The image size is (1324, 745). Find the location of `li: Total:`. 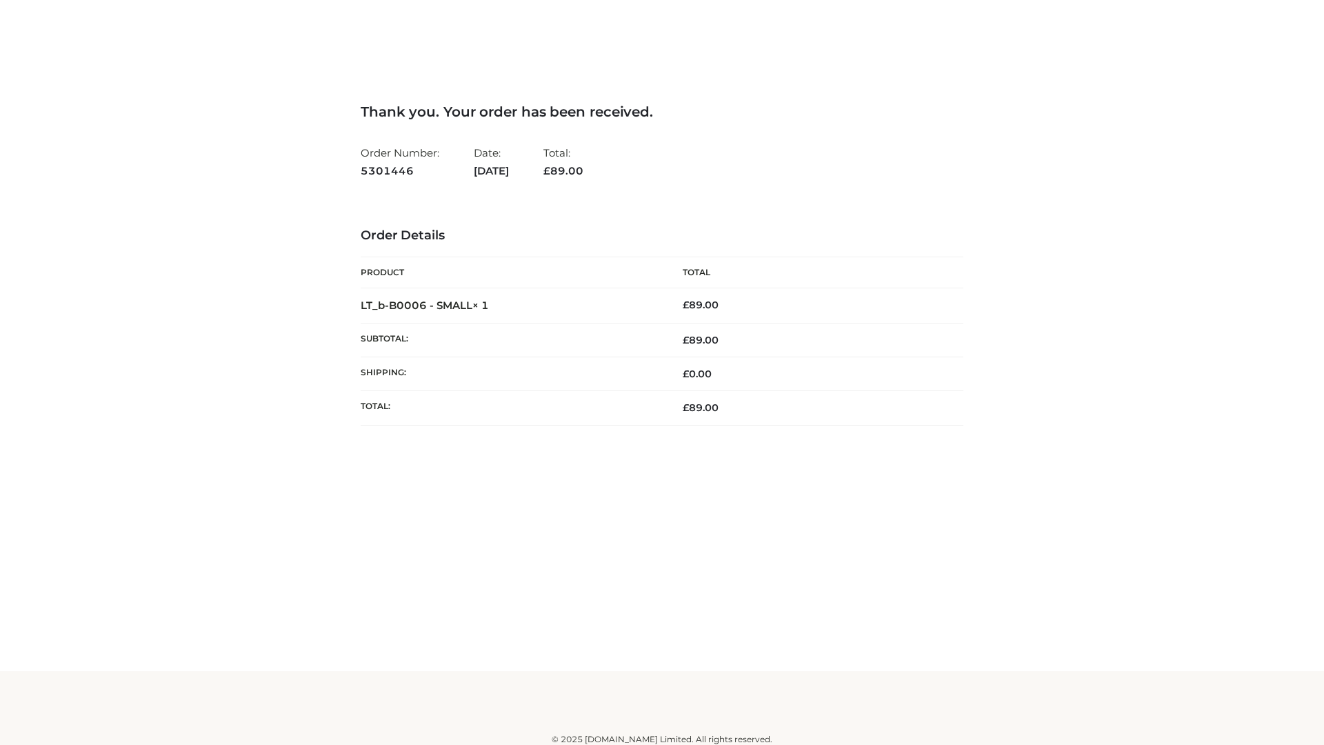

li: Total: is located at coordinates (563, 161).